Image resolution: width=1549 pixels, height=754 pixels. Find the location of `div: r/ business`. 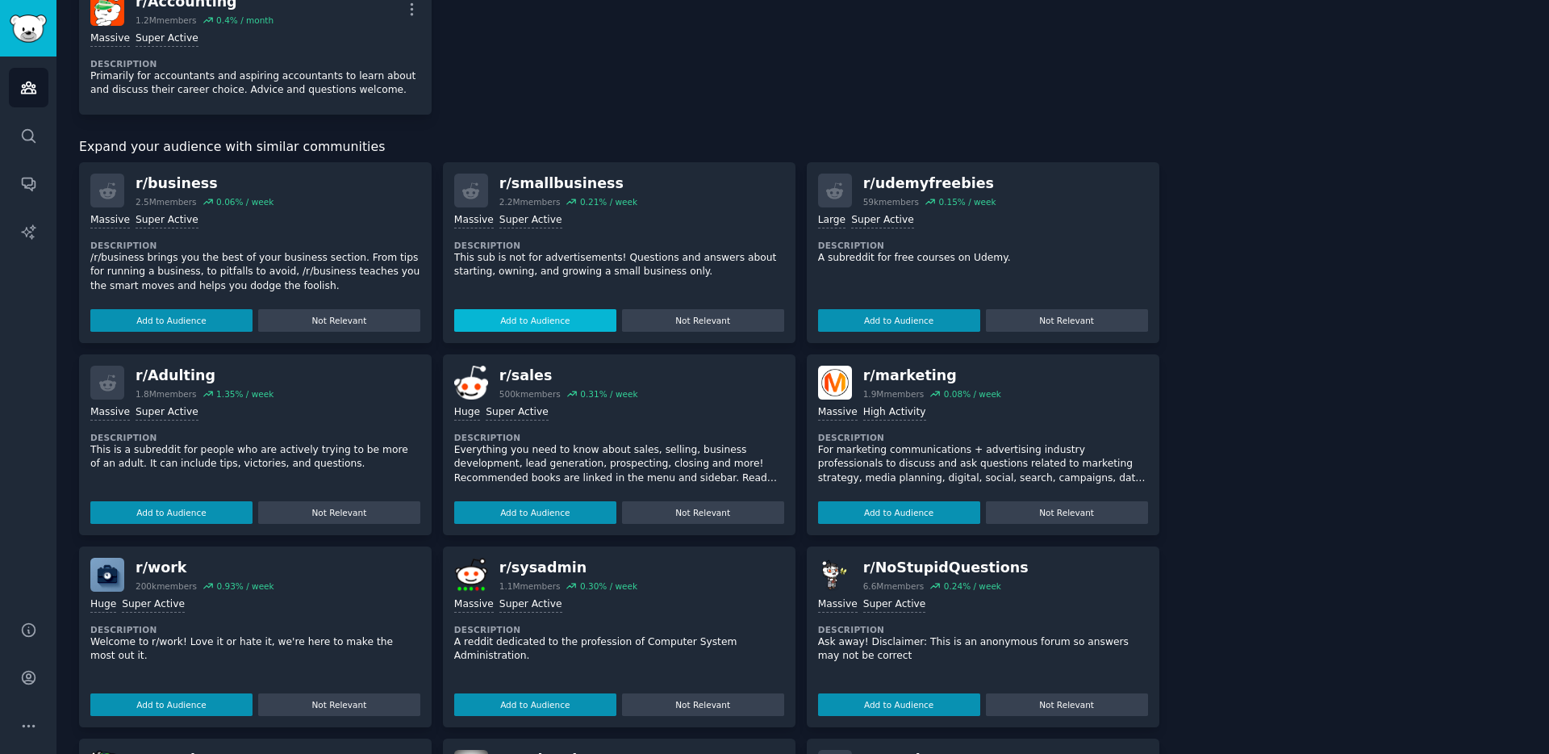

div: r/ business is located at coordinates (204, 183).